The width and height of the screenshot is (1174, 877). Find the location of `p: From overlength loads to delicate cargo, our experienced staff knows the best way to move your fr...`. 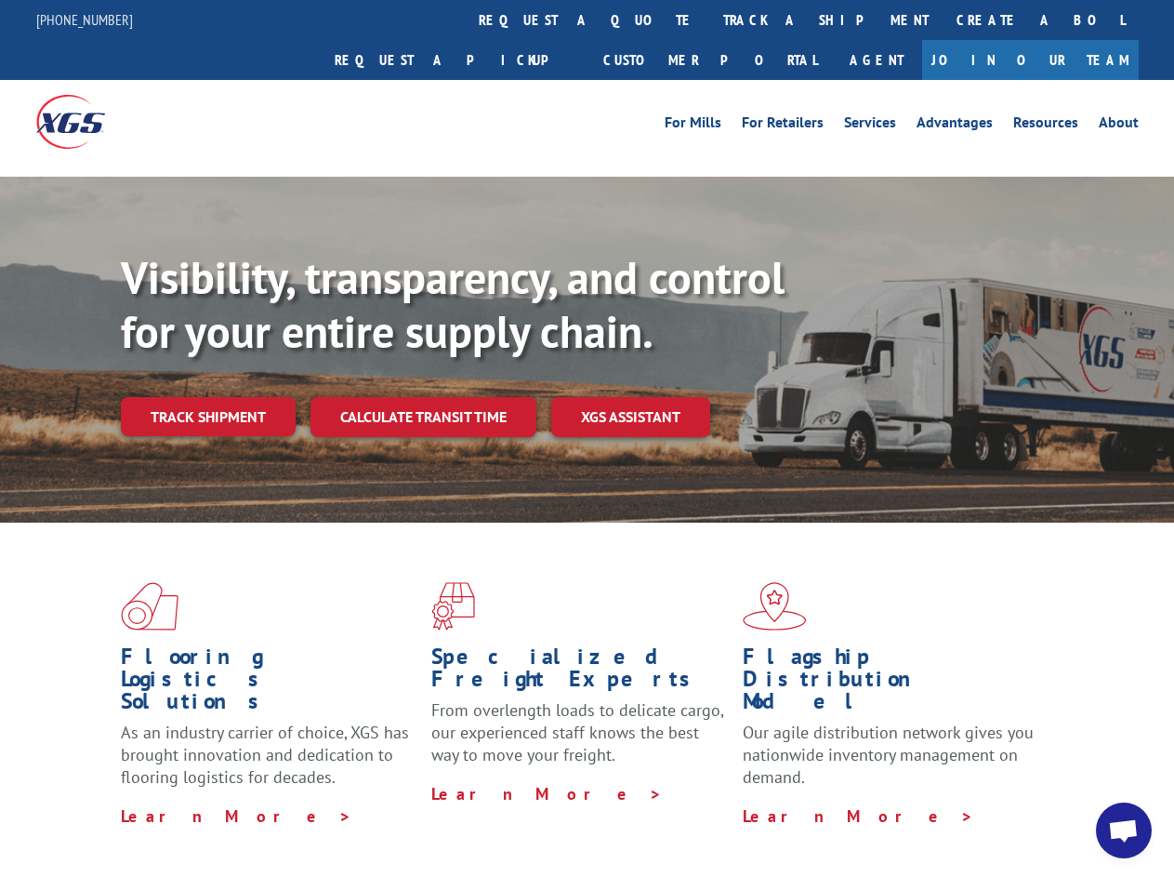

p: From overlength loads to delicate cargo, our experienced staff knows the best way to move your fr... is located at coordinates (579, 740).